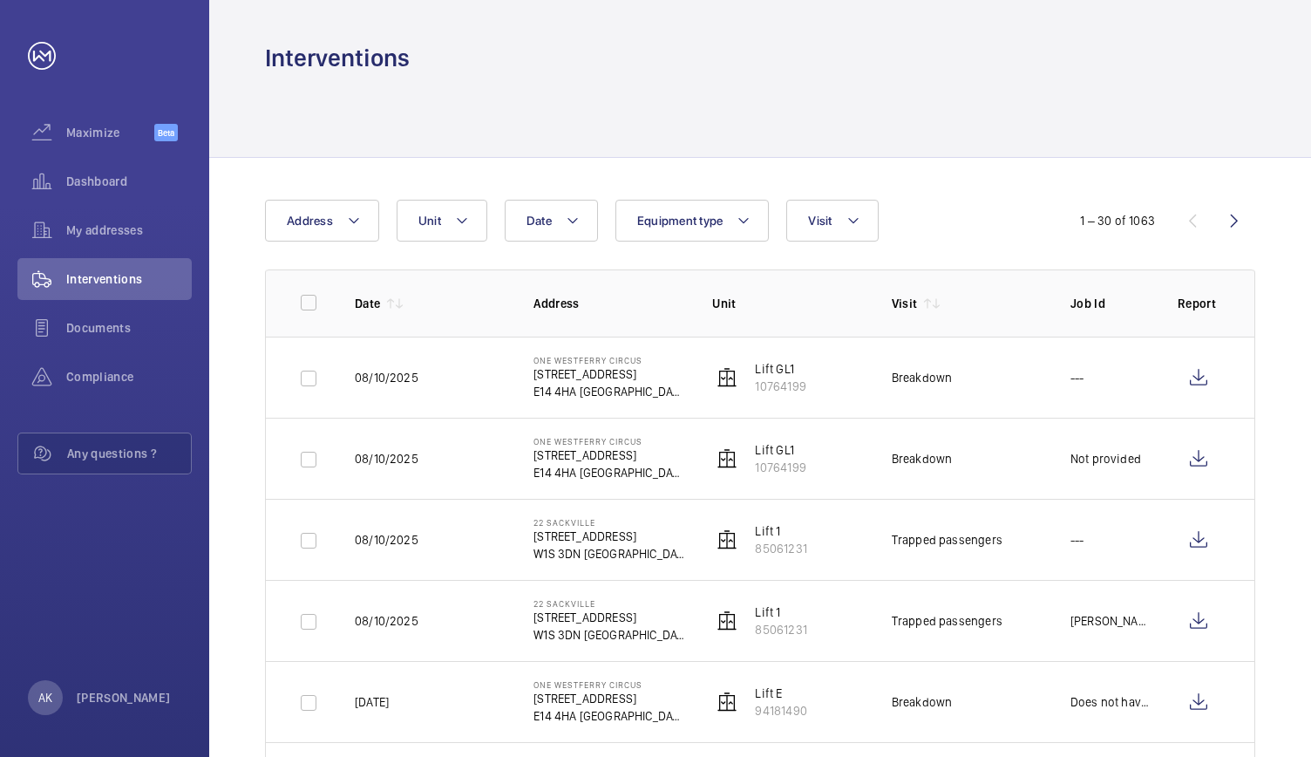 The width and height of the screenshot is (1311, 757). What do you see at coordinates (780, 711) in the screenshot?
I see `p: 94181490` at bounding box center [780, 711].